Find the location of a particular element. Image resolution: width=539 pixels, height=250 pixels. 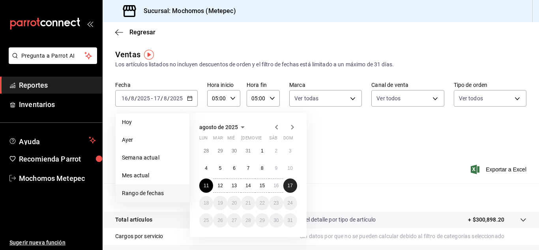

button: 3 de agosto de 2025 is located at coordinates (290, 151).